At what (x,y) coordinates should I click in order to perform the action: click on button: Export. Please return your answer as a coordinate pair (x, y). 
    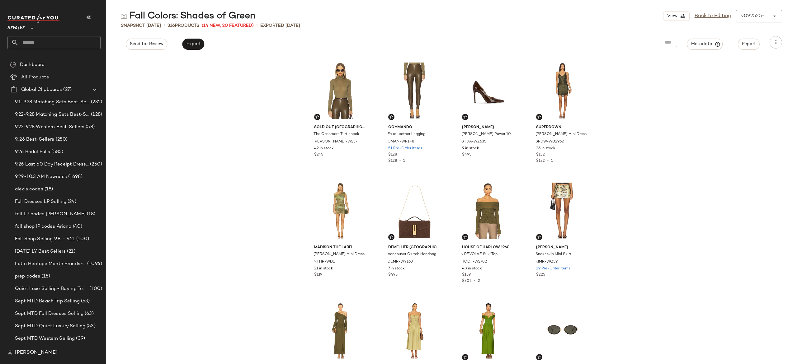
    Looking at the image, I should click on (193, 44).